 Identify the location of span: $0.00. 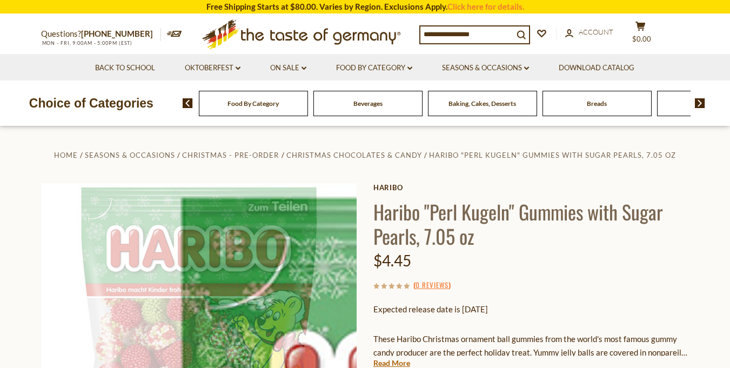
(642, 39).